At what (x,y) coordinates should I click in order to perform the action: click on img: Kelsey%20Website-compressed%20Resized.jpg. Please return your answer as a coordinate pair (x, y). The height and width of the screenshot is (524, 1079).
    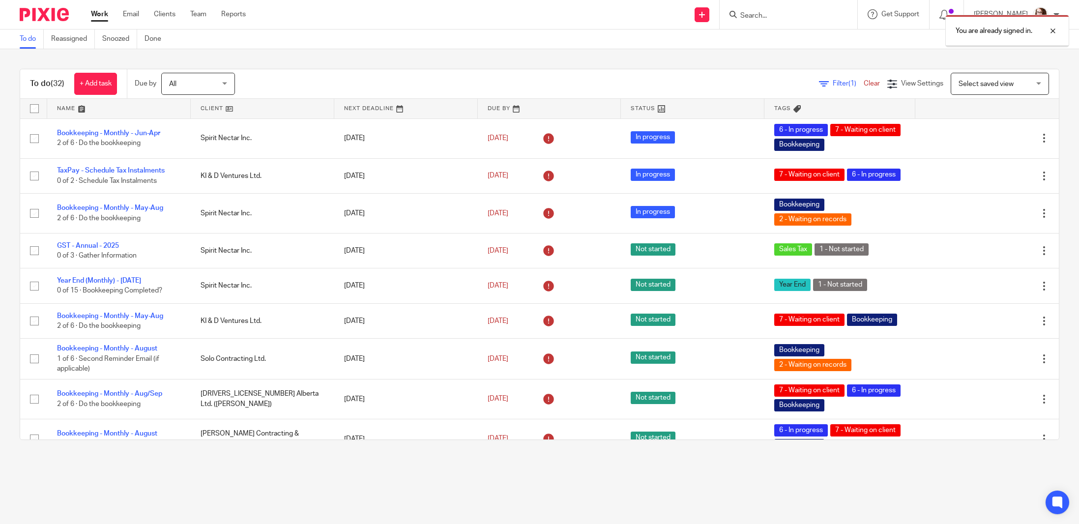
    Looking at the image, I should click on (1041, 15).